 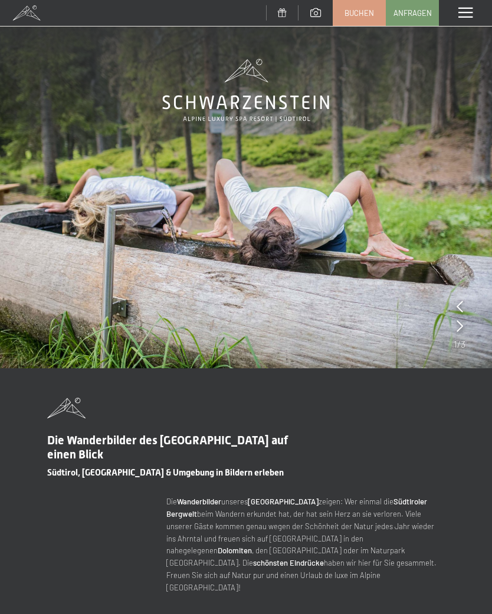 What do you see at coordinates (455, 344) in the screenshot?
I see `span: 1` at bounding box center [455, 344].